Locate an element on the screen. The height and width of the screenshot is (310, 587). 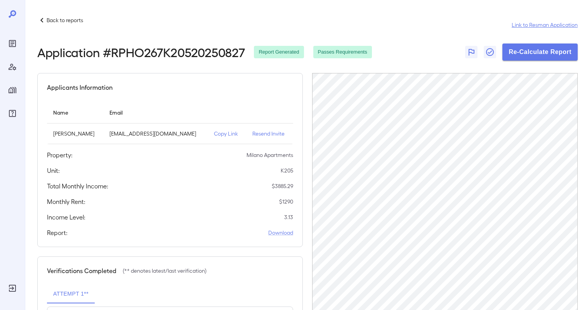
button: Re-Calculate Report is located at coordinates (540, 52).